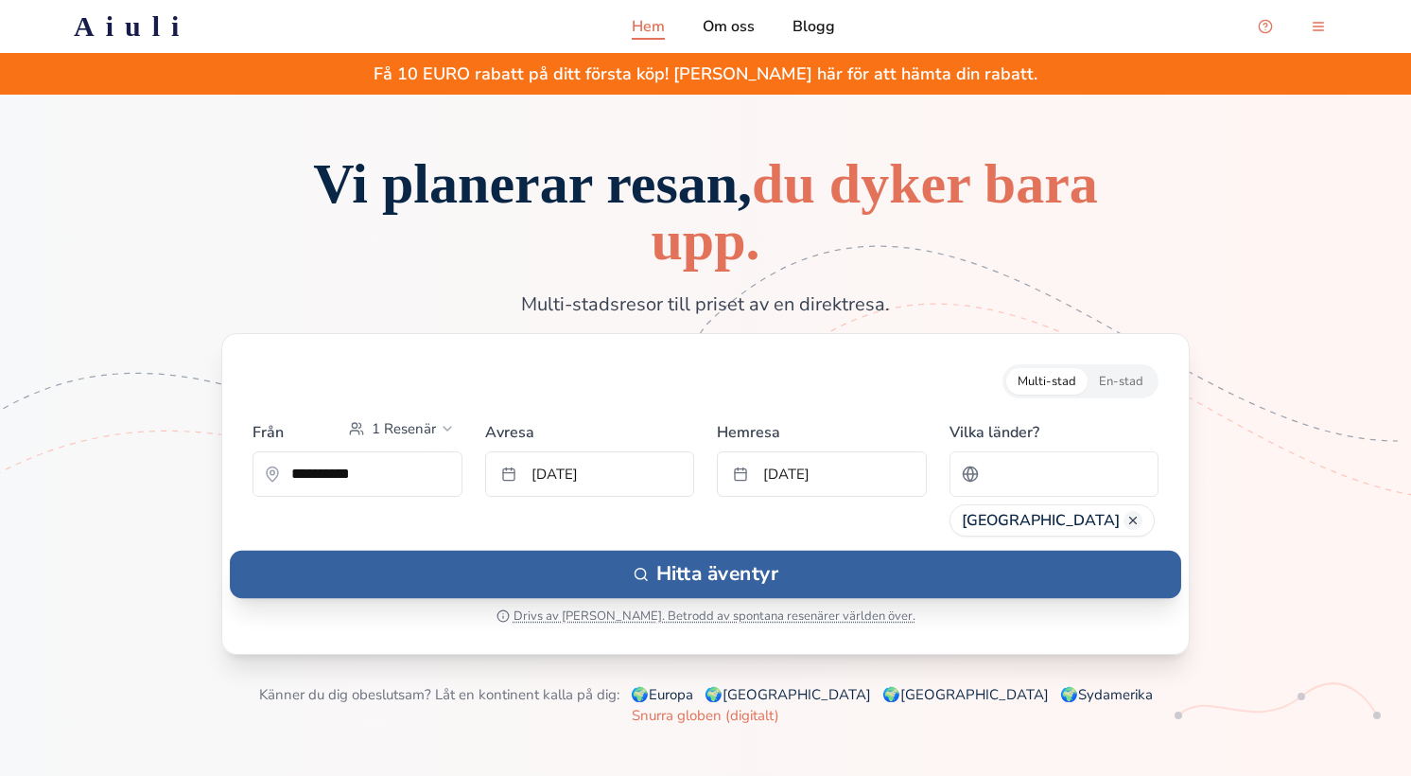  What do you see at coordinates (1266, 26) in the screenshot?
I see `button: Open support chat` at bounding box center [1266, 26].